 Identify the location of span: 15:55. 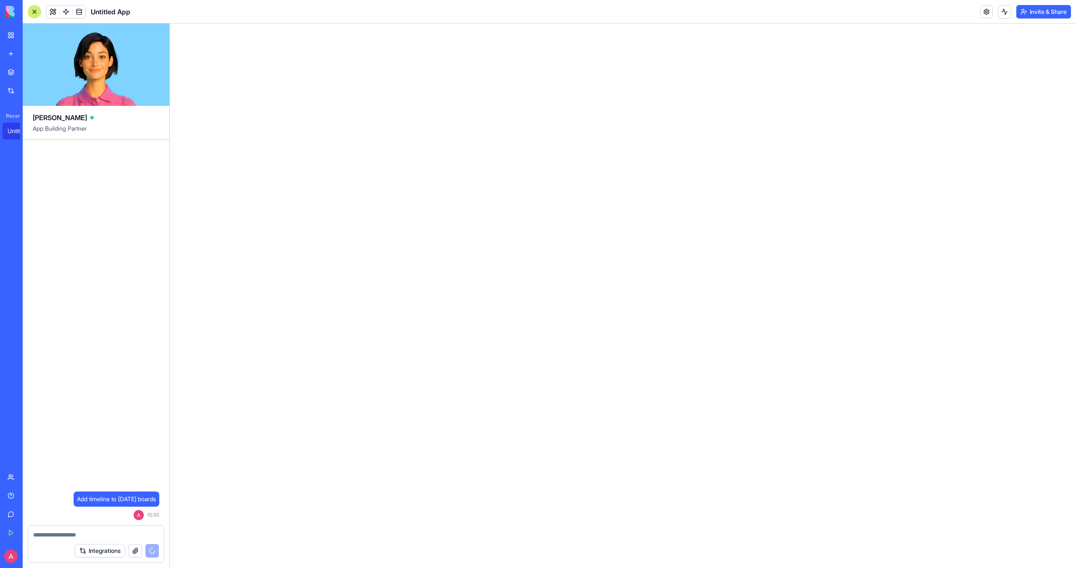
(153, 515).